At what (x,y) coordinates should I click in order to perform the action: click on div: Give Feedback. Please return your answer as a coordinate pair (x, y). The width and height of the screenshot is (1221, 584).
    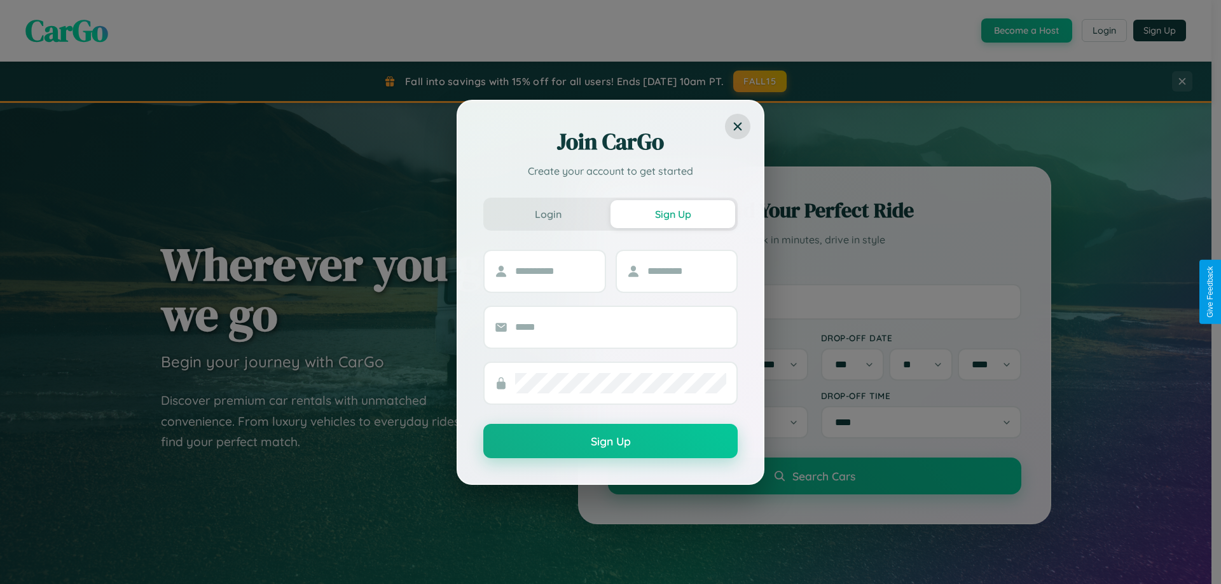
    Looking at the image, I should click on (1210, 292).